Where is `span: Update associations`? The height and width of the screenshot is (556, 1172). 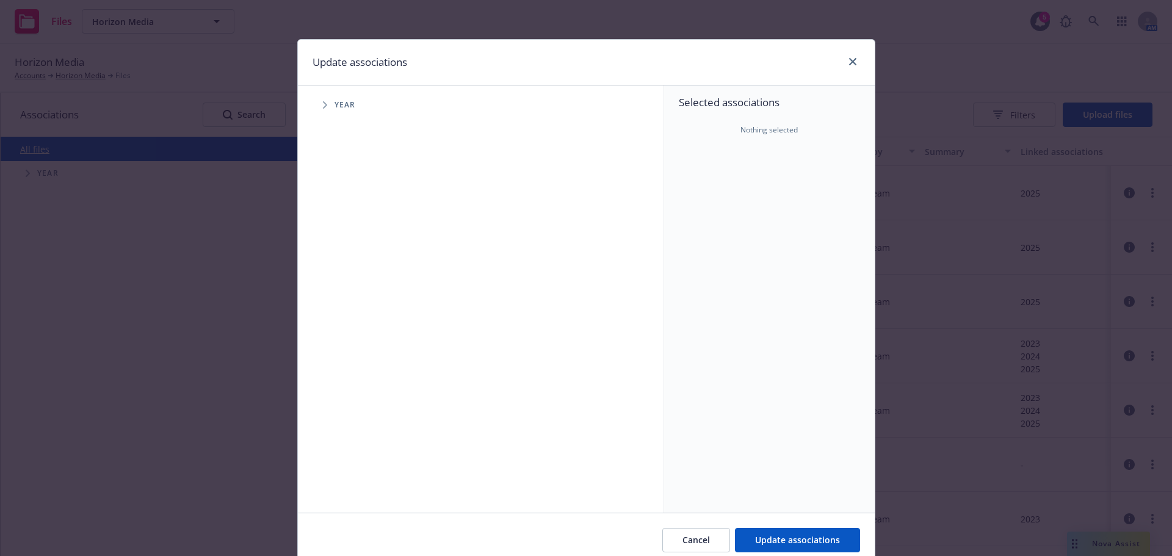
span: Update associations is located at coordinates (797, 539).